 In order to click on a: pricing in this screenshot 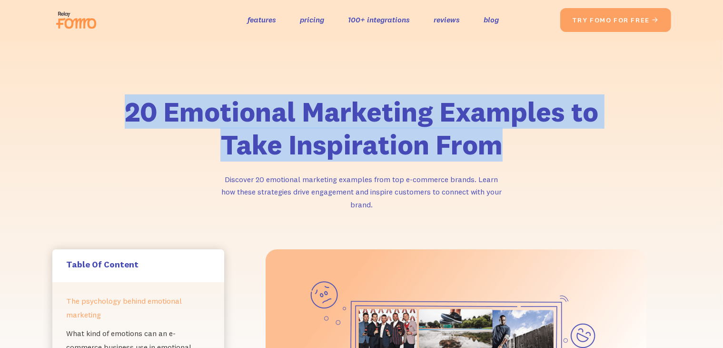, I will do `click(312, 20)`.